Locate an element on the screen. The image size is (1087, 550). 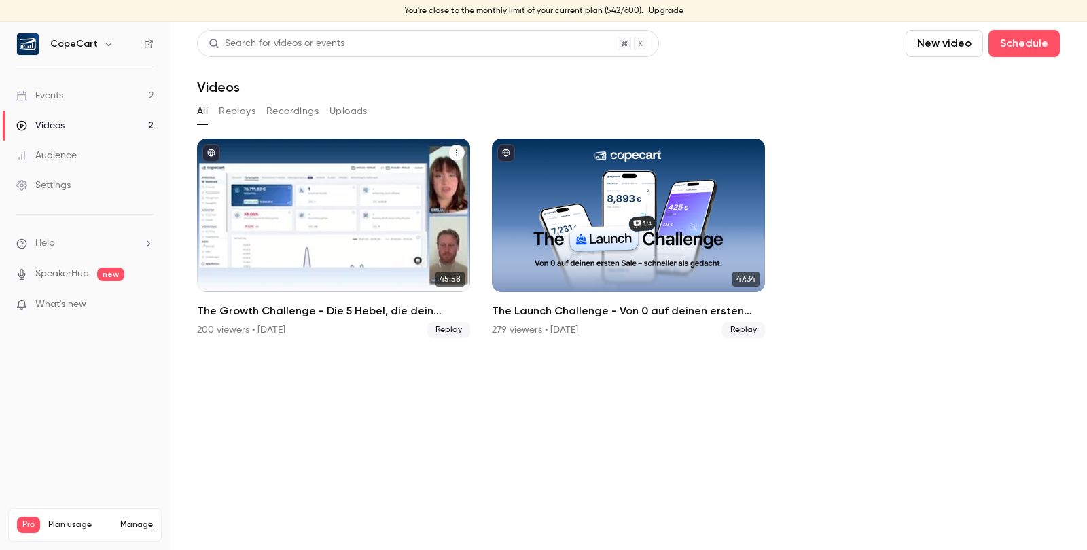
button: Uploads is located at coordinates (349, 111).